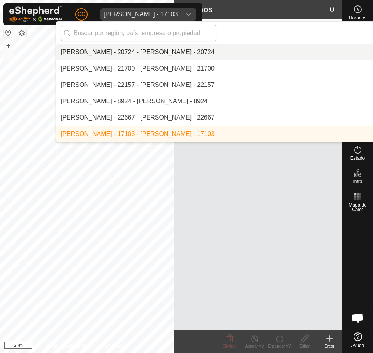  I want to click on span: Horarios, so click(357, 18).